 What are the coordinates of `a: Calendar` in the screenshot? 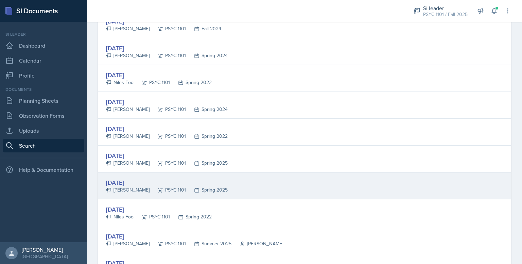 It's located at (44, 61).